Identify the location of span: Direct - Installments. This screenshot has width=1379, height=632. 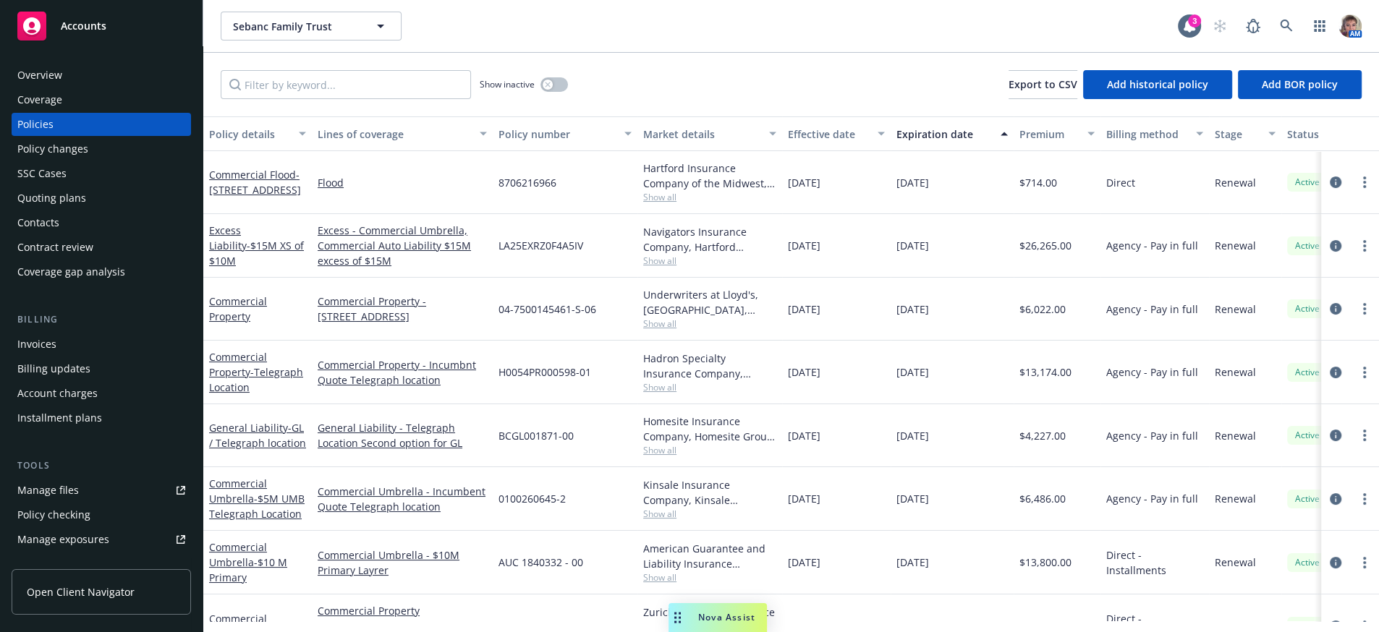
(1155, 563).